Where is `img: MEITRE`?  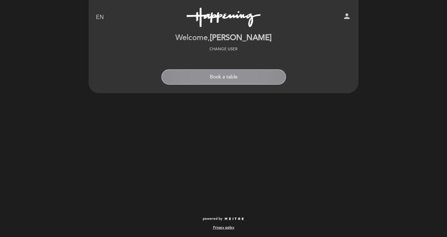
img: MEITRE is located at coordinates (234, 219).